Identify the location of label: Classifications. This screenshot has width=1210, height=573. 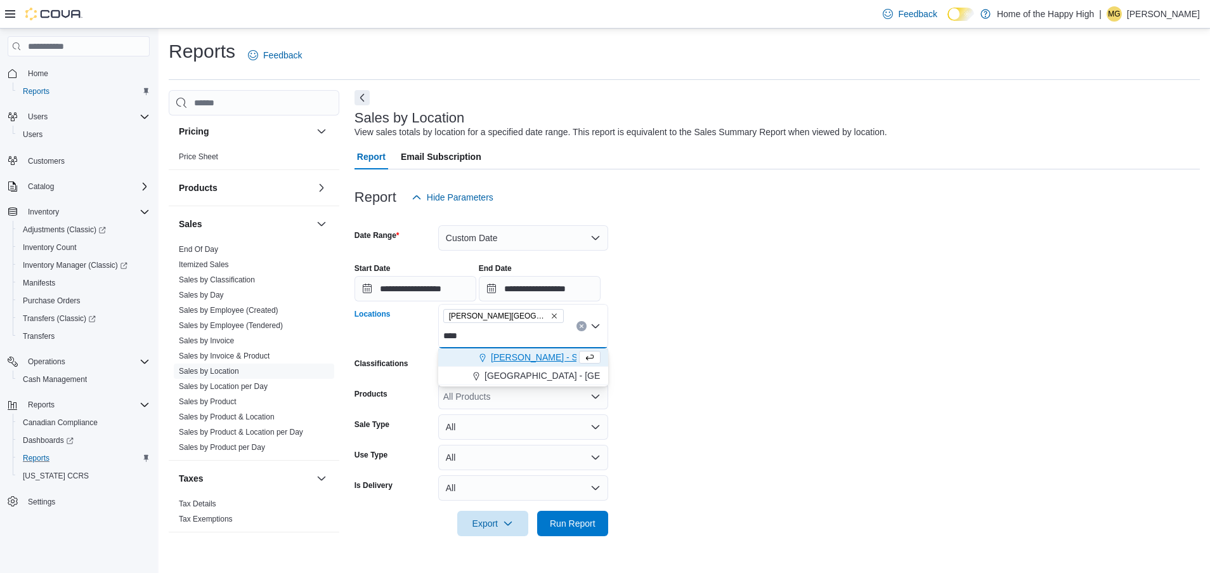
(381, 363).